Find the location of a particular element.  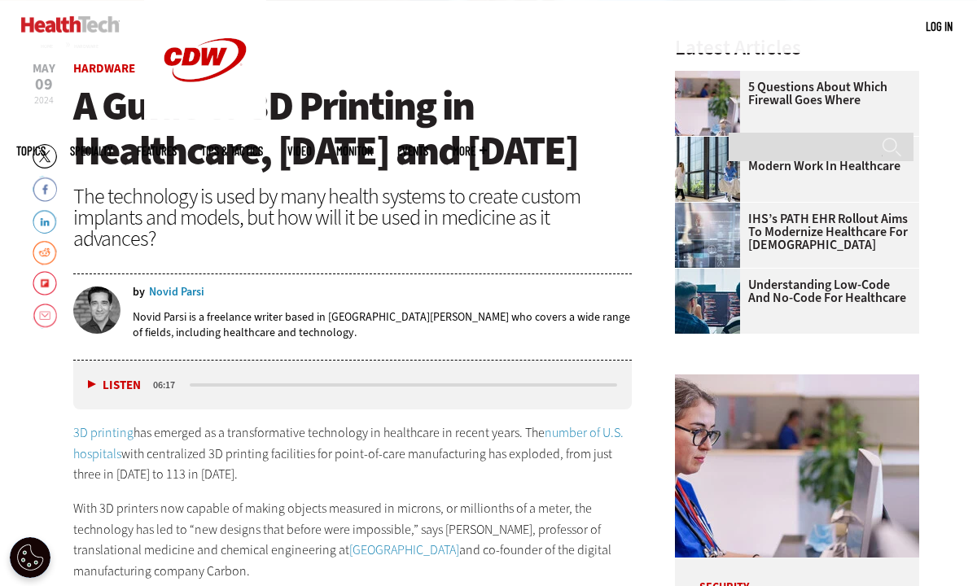

a: Features is located at coordinates (156, 151).